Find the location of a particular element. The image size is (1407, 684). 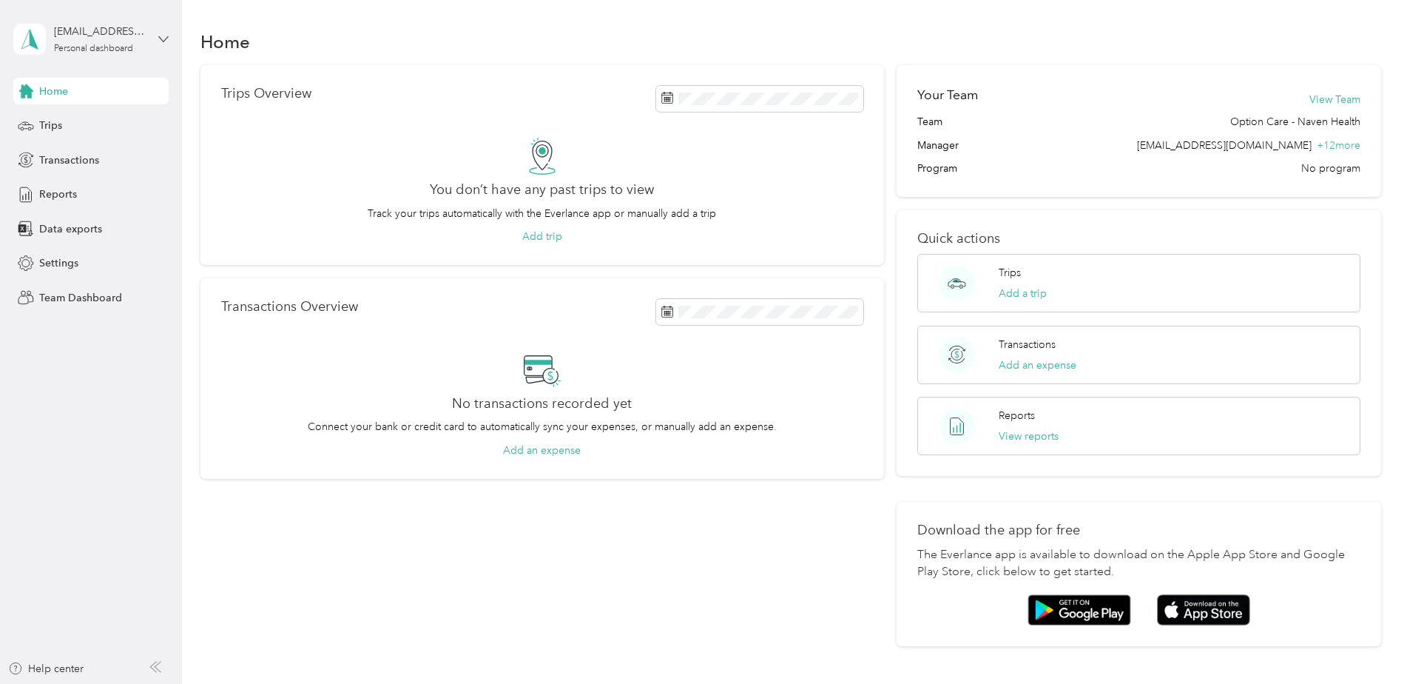

div: Personal dashboard is located at coordinates (93, 49).